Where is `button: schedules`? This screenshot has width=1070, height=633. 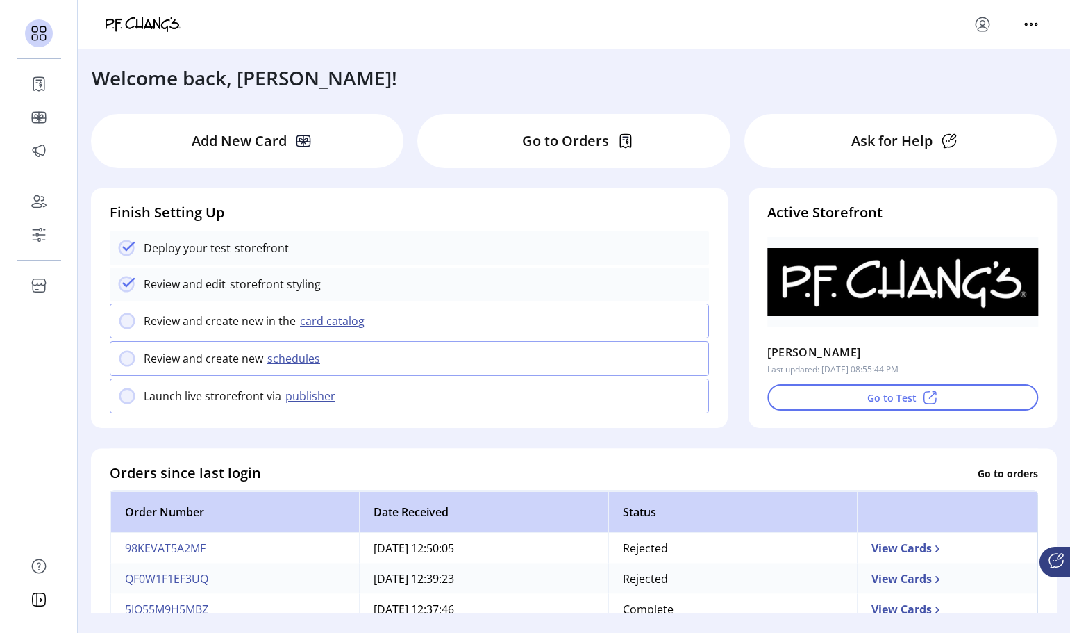
button: schedules is located at coordinates (296, 358).